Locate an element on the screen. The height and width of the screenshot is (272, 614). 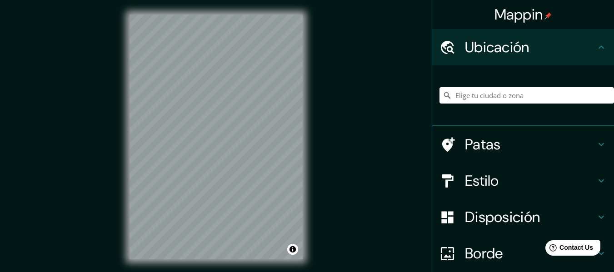
div: Patas is located at coordinates (523, 145).